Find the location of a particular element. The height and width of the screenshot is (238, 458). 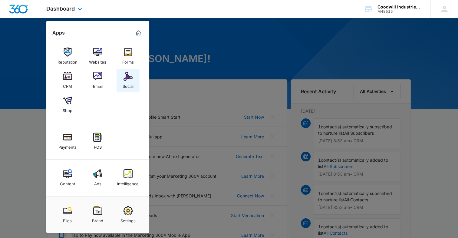

a: Ads is located at coordinates (98, 178).